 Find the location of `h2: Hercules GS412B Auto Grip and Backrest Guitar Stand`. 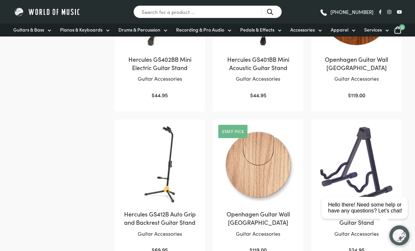

h2: Hercules GS412B Auto Grip and Backrest Guitar Stand is located at coordinates (160, 218).